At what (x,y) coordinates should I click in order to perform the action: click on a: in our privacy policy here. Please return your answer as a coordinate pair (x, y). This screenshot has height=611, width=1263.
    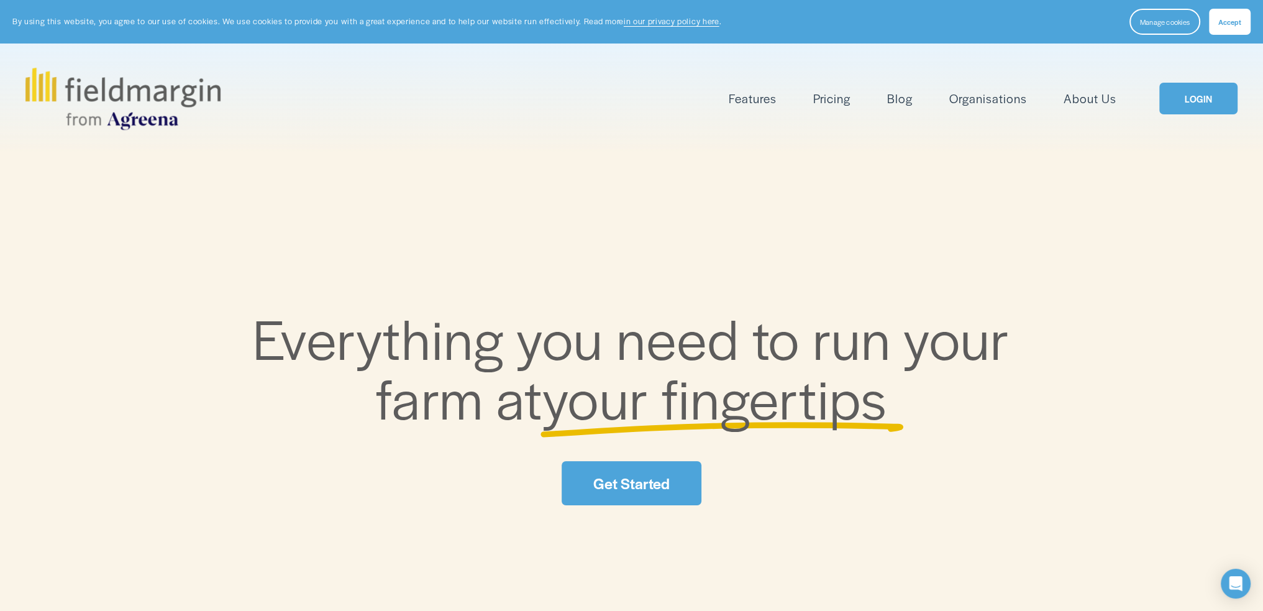
    Looking at the image, I should click on (671, 21).